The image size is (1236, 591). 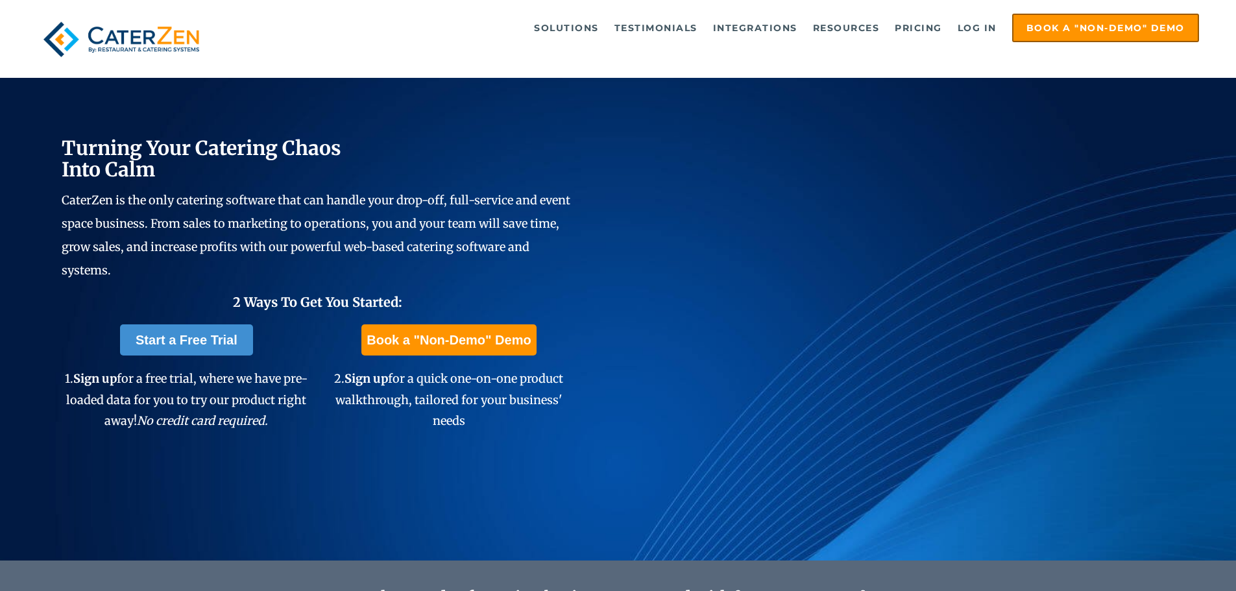 I want to click on img: caterzen, so click(x=121, y=39).